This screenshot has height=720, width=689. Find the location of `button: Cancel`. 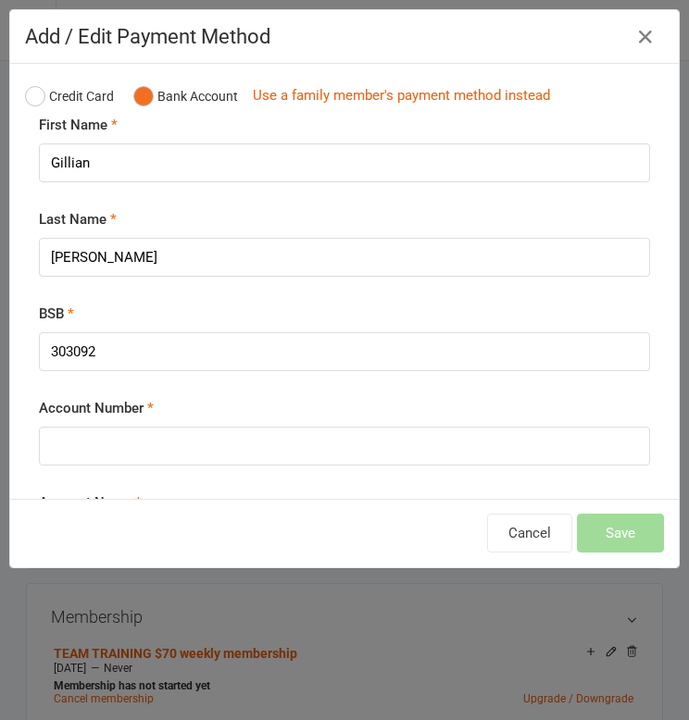

button: Cancel is located at coordinates (529, 533).